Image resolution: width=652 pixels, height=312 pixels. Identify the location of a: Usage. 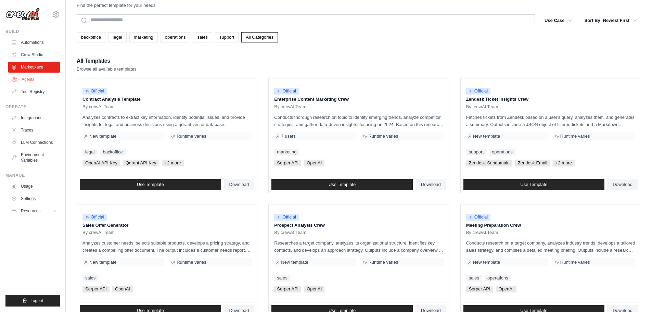
(34, 186).